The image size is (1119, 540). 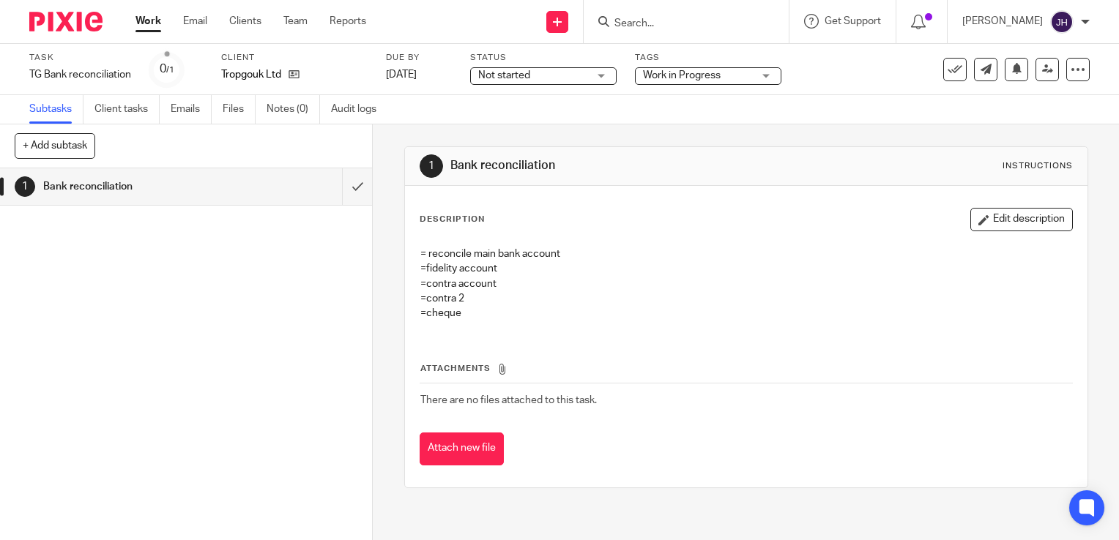 What do you see at coordinates (66, 21) in the screenshot?
I see `img: Pixie` at bounding box center [66, 21].